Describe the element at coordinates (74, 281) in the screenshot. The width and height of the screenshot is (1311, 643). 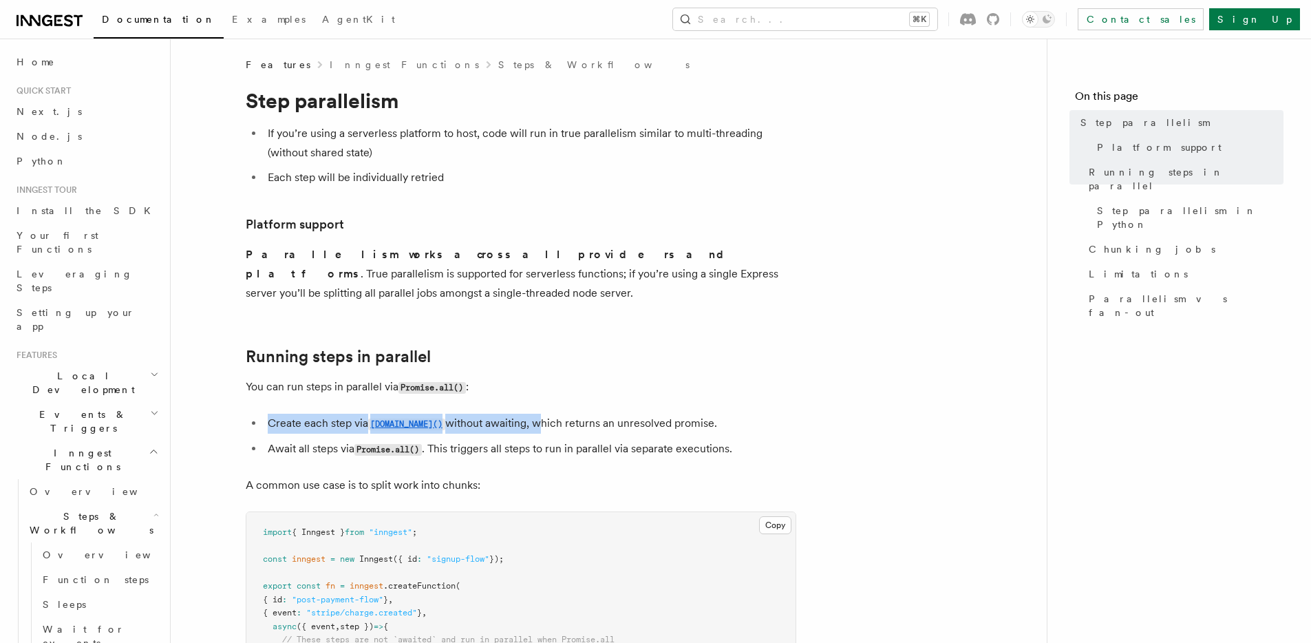
I see `span: Leveraging Steps` at that location.